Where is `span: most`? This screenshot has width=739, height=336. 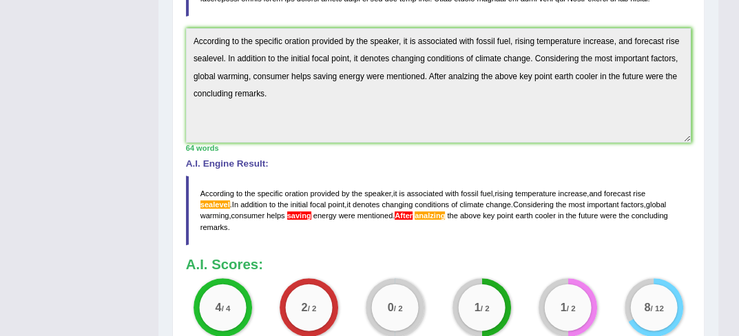 span: most is located at coordinates (576, 205).